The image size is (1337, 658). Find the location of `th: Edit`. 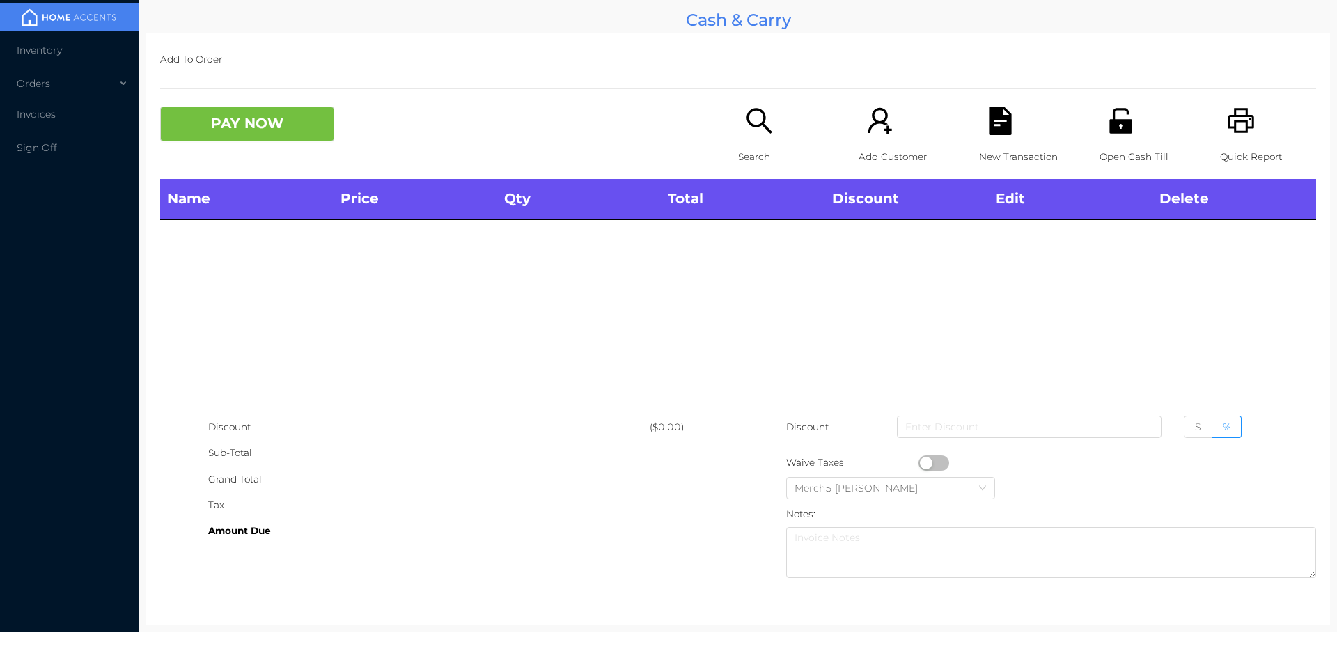

th: Edit is located at coordinates (1070, 199).